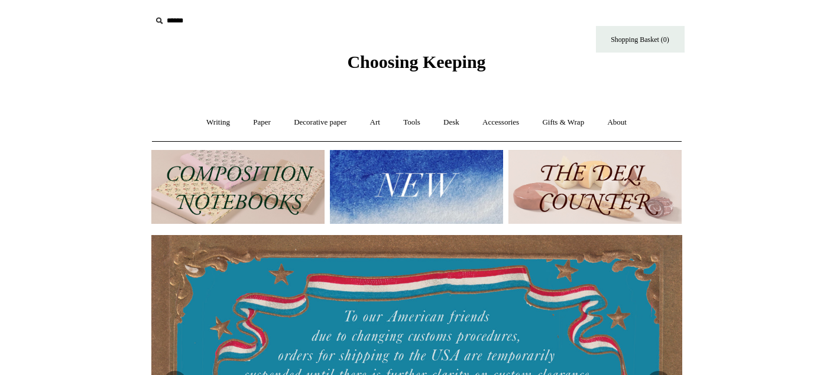 The image size is (833, 375). What do you see at coordinates (416, 187) in the screenshot?
I see `img: New.jpg__PID:f73bdf93-380a-4a35-bcfe-7823039498e1` at bounding box center [416, 187].